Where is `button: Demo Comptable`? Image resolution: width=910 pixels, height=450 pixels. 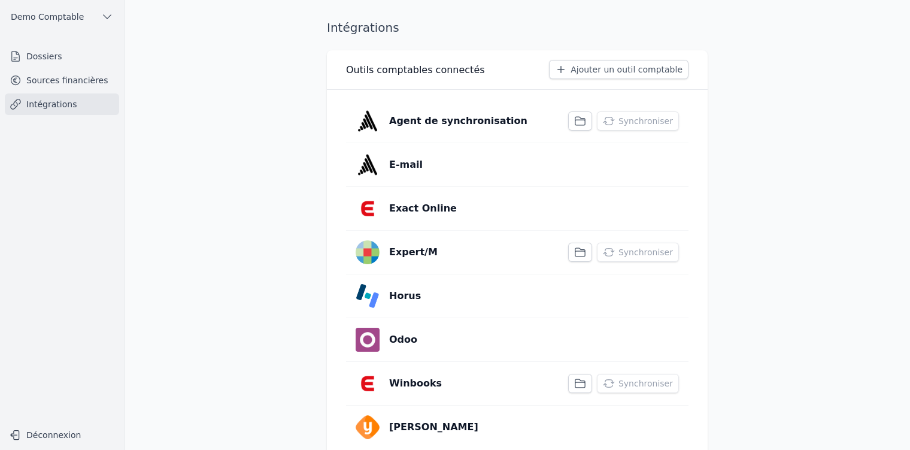 button: Demo Comptable is located at coordinates (62, 17).